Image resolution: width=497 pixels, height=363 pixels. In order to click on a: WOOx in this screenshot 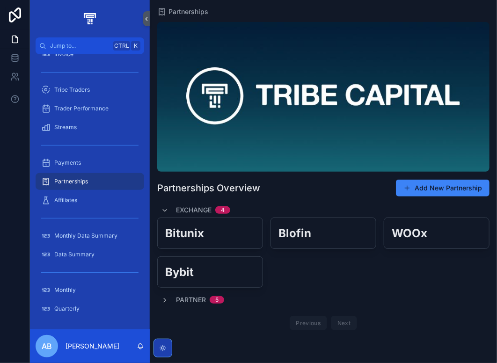, I will do `click(436, 233)`.